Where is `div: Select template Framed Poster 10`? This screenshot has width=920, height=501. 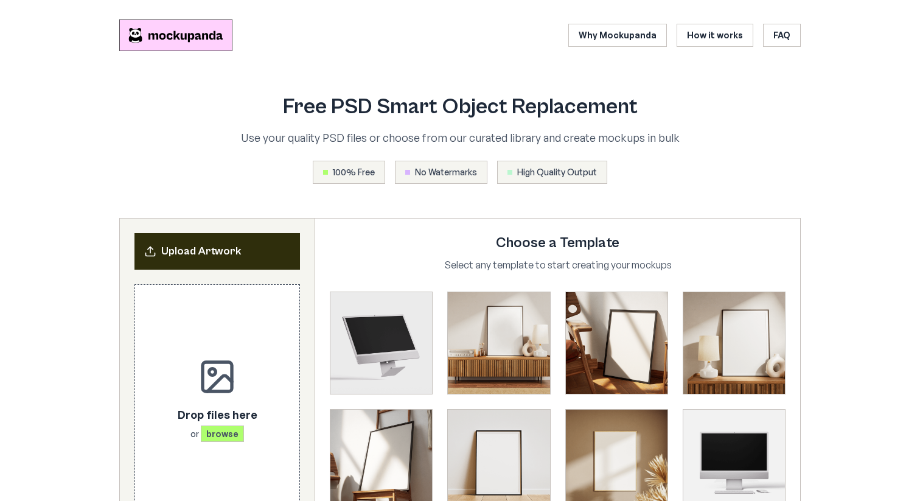 div: Select template Framed Poster 10 is located at coordinates (616, 343).